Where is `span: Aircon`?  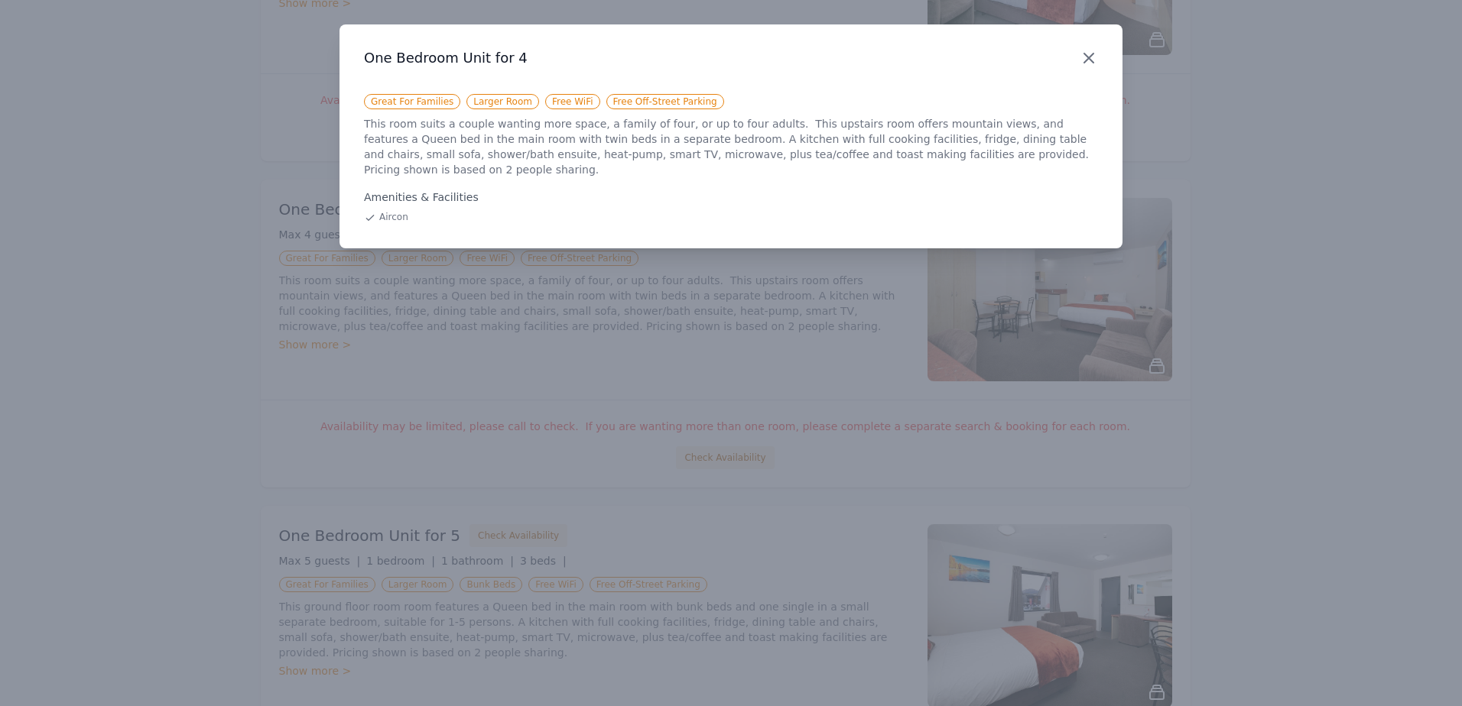
span: Aircon is located at coordinates (394, 217).